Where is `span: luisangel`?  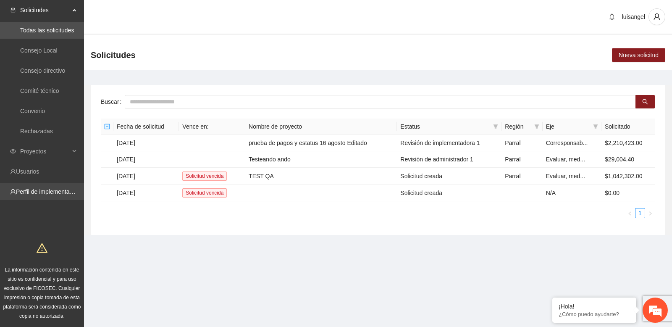
span: luisangel is located at coordinates (633, 17).